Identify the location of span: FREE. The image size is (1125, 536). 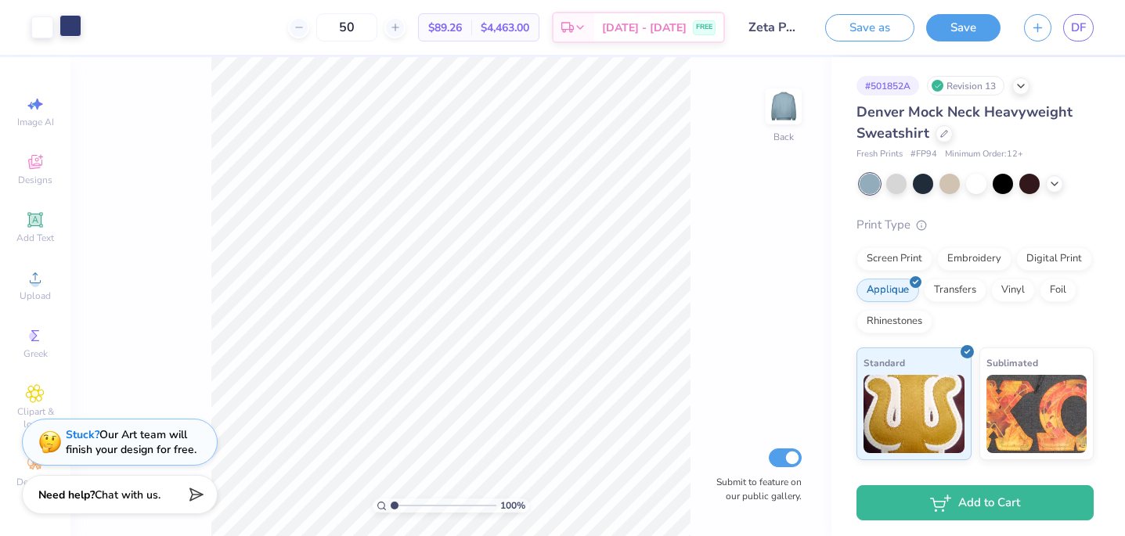
(704, 27).